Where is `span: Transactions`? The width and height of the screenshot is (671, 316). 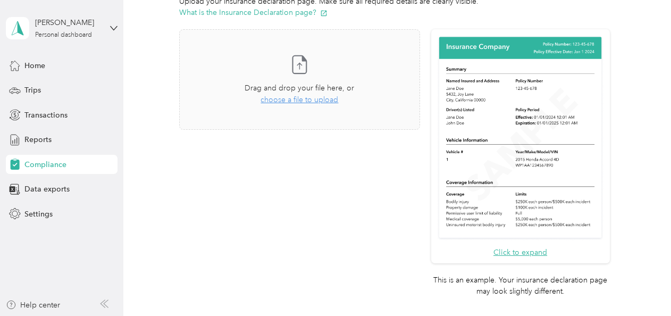 span: Transactions is located at coordinates (46, 115).